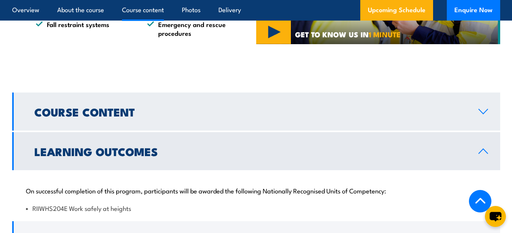  I want to click on a: Course Content, so click(256, 112).